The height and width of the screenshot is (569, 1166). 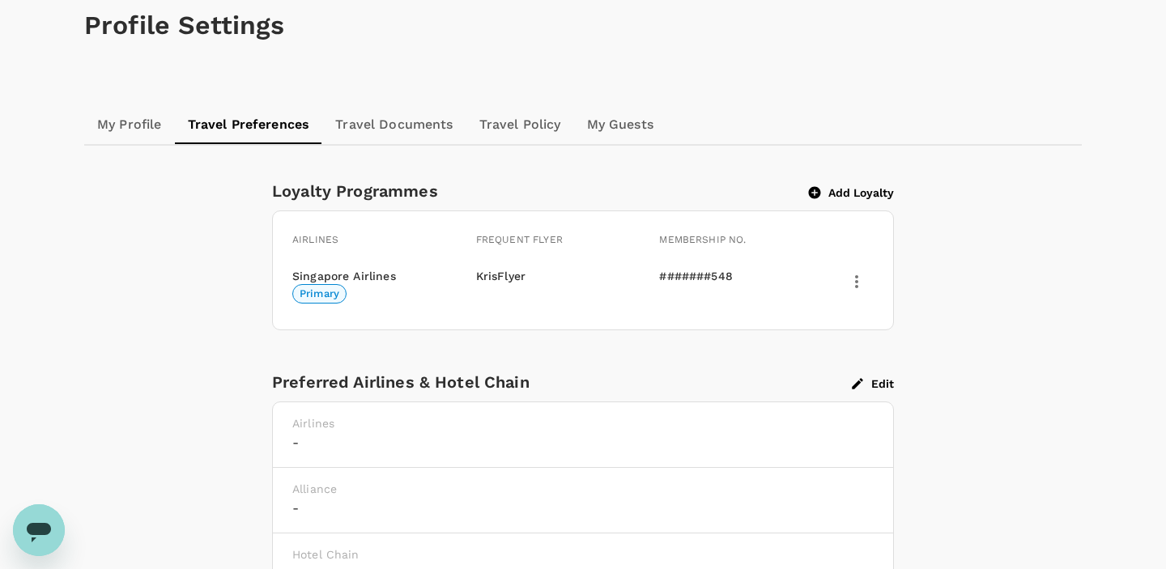 I want to click on a: My Profile, so click(x=130, y=125).